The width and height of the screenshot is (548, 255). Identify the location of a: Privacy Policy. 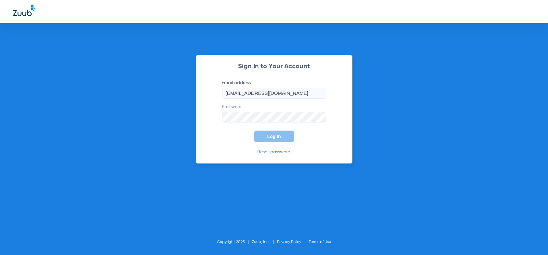
(289, 242).